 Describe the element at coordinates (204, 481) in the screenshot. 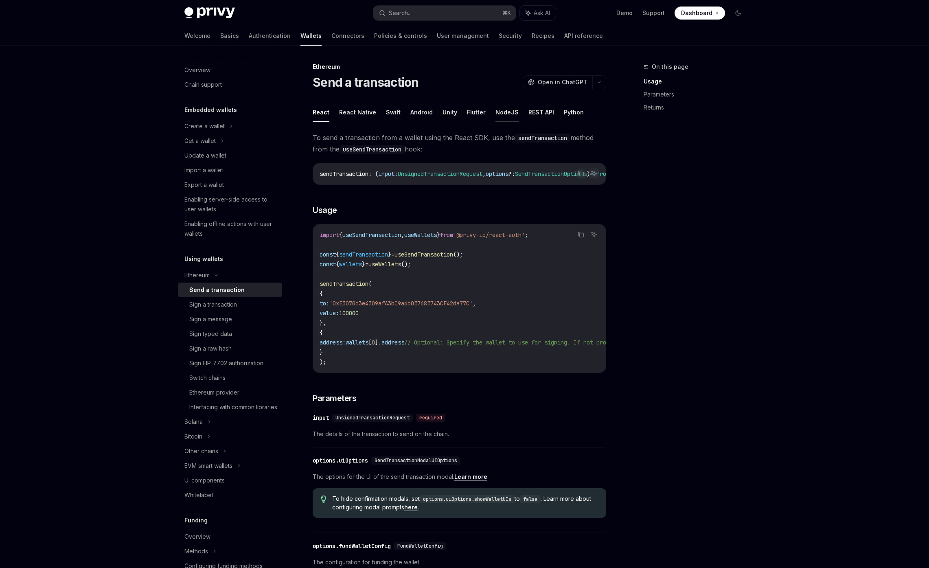

I see `div: UI components` at that location.